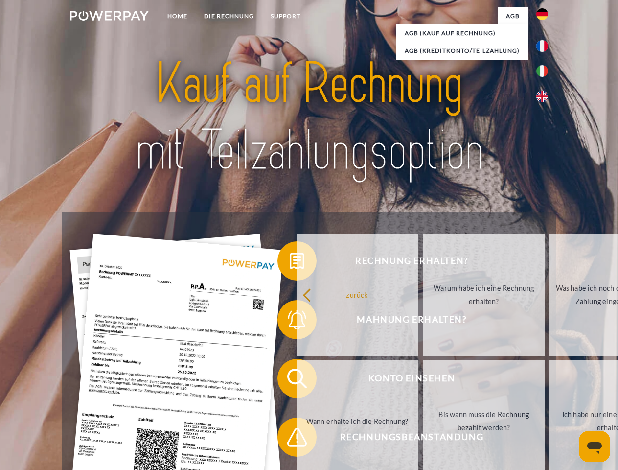  I want to click on div: Bis wann muss die Rechnung bezahlt werden?, so click(484, 421).